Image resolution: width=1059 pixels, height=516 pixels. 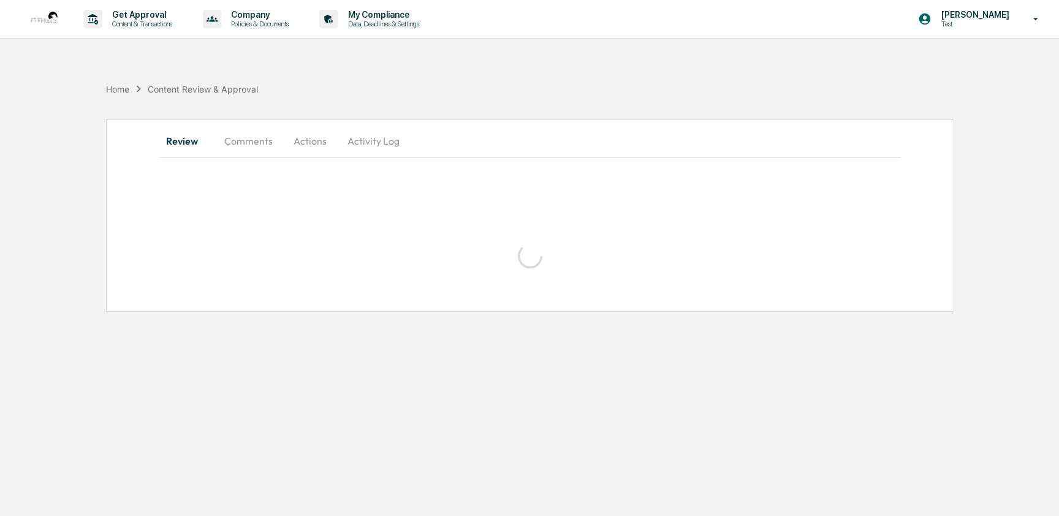 What do you see at coordinates (44, 19) in the screenshot?
I see `img: logo` at bounding box center [44, 19].